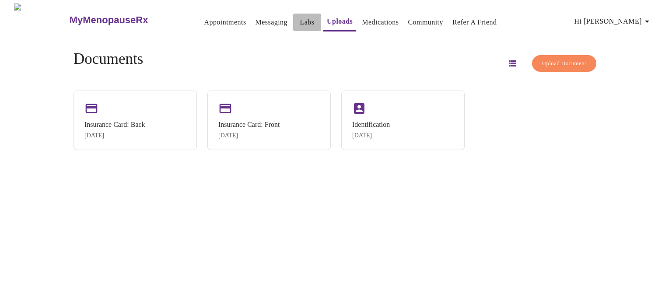 Image resolution: width=672 pixels, height=304 pixels. I want to click on div: Insurance Card: Front, so click(249, 125).